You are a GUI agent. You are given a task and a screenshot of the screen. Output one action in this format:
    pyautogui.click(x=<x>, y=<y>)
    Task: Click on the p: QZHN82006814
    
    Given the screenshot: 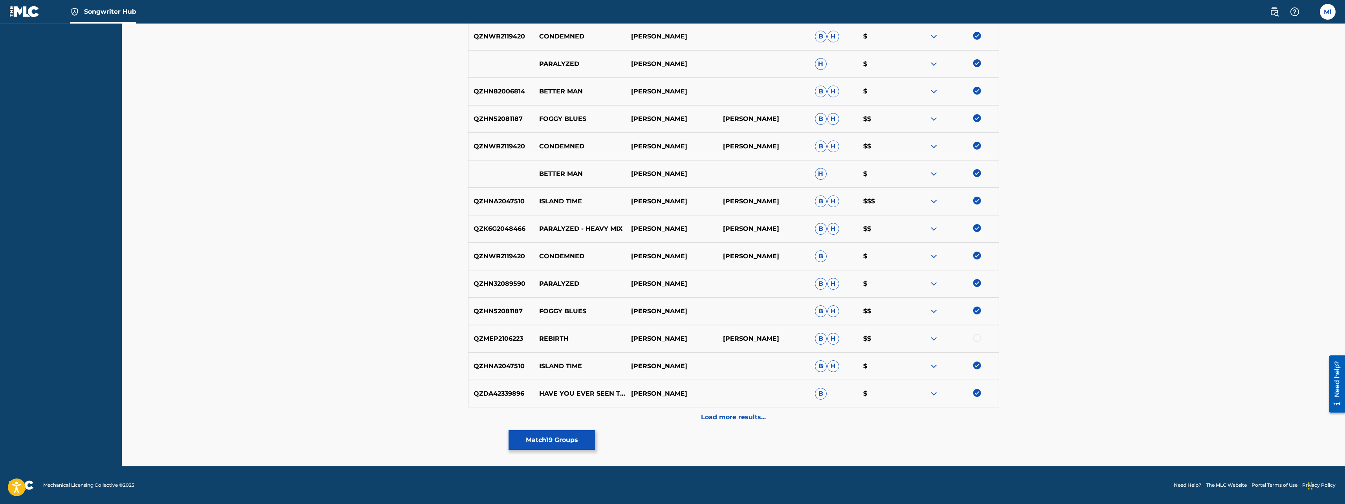 What is the action you would take?
    pyautogui.click(x=502, y=92)
    